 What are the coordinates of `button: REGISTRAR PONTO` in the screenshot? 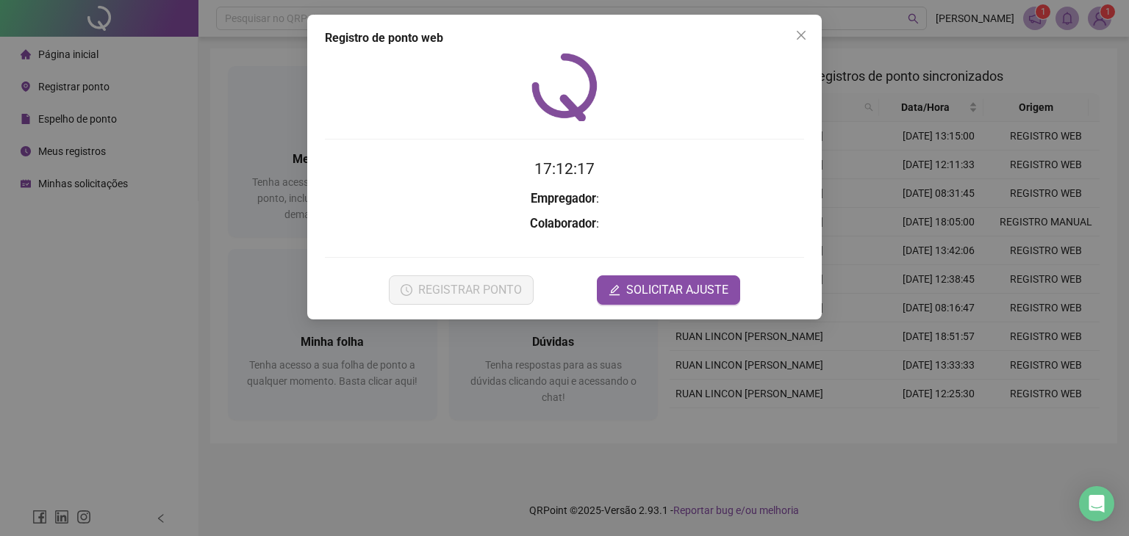 It's located at (461, 290).